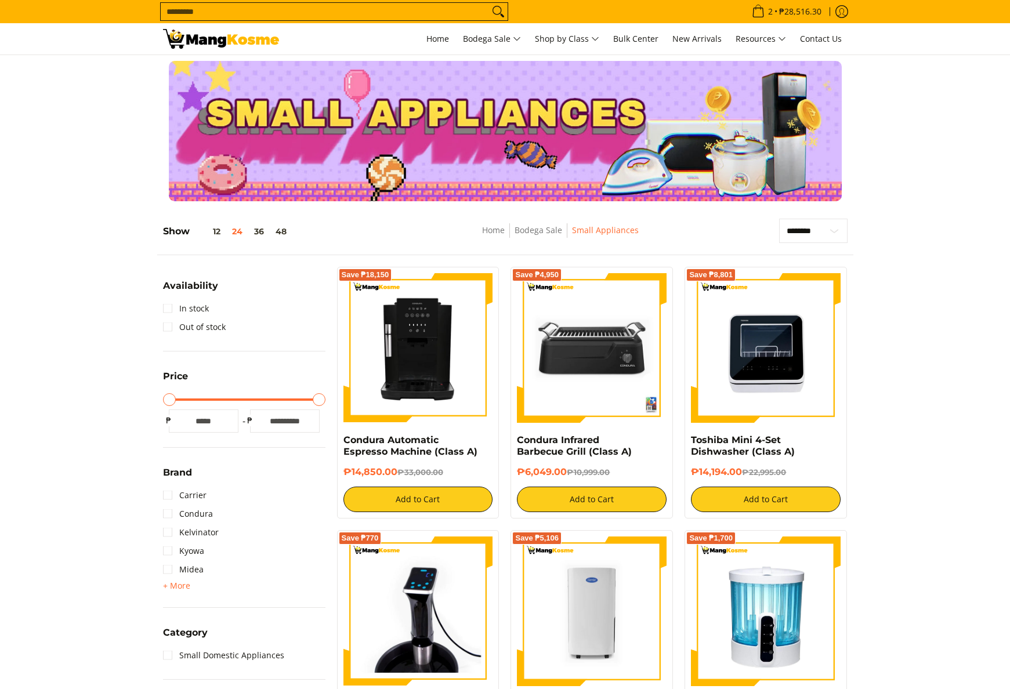  What do you see at coordinates (281, 231) in the screenshot?
I see `button: 48` at bounding box center [281, 231].